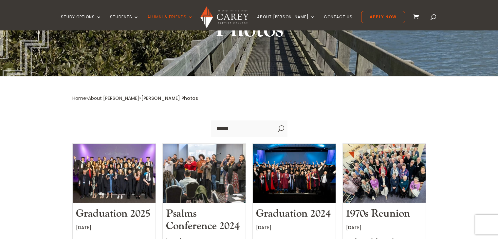  What do you see at coordinates (81, 22) in the screenshot?
I see `a: Study Options` at bounding box center [81, 22].